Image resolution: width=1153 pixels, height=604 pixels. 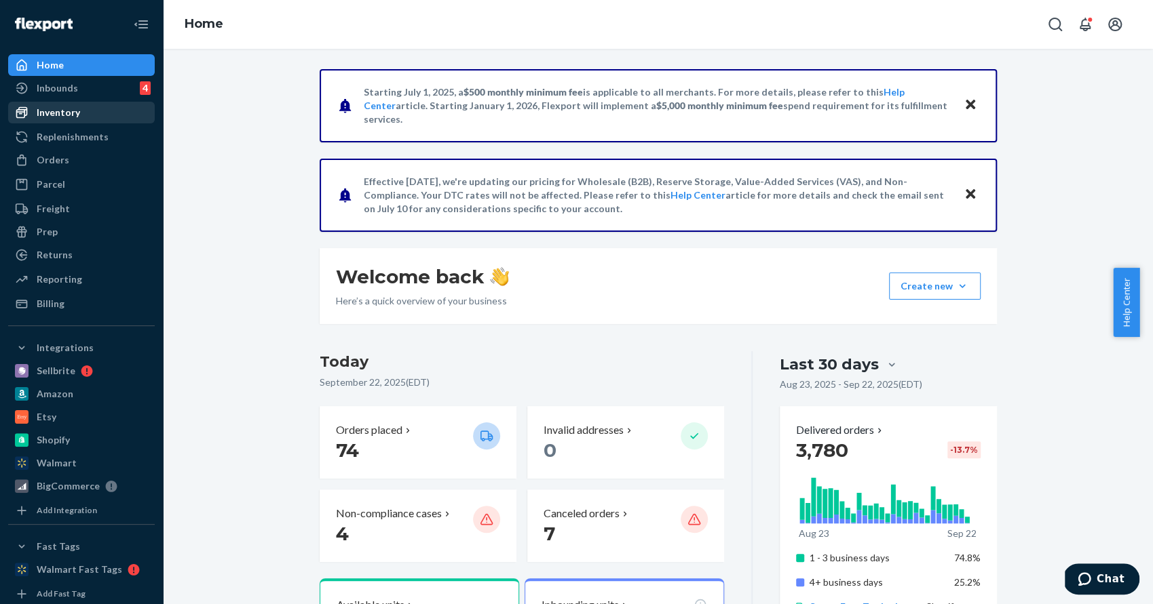 What do you see at coordinates (657, 106) in the screenshot?
I see `p: Starting July 1, 2025, a is applicable to all merchants. For more details, please refer to this a...` at bounding box center [657, 106].